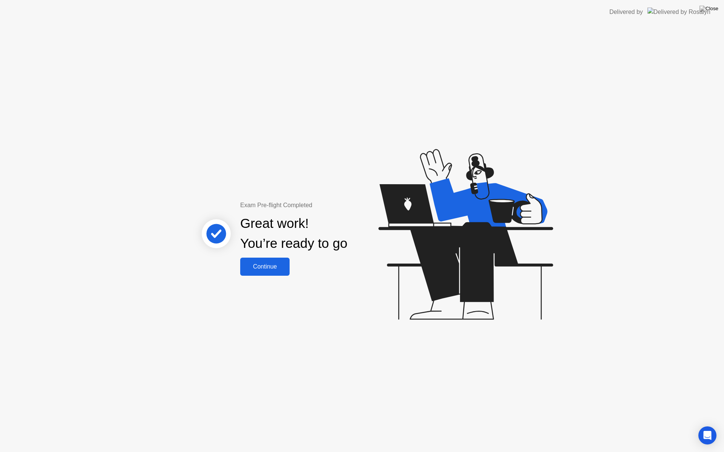 This screenshot has width=724, height=452. I want to click on img: Close, so click(708, 9).